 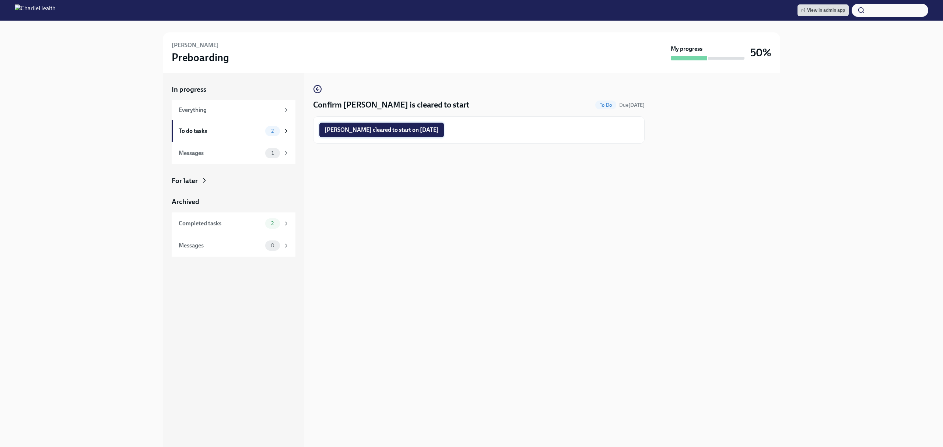 What do you see at coordinates (233, 110) in the screenshot?
I see `a: Everything` at bounding box center [233, 110].